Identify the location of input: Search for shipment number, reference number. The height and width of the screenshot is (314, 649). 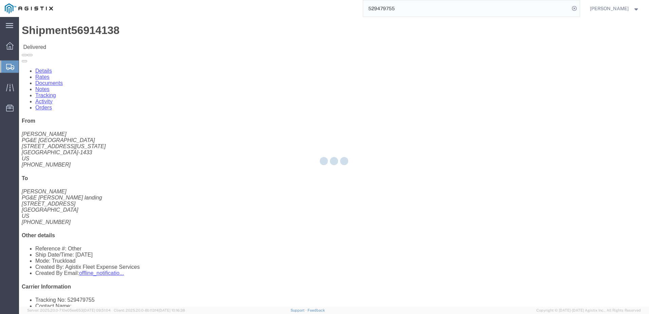
(467, 8).